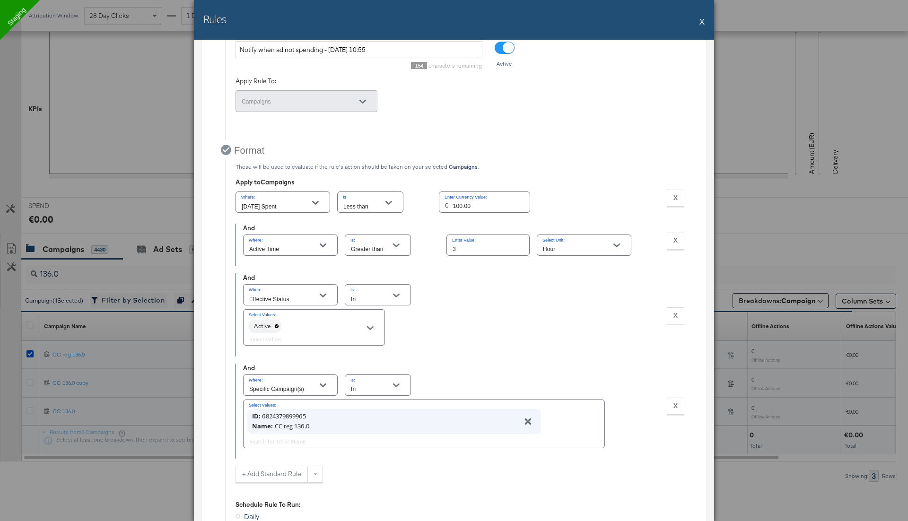  I want to click on div: 6824379899965, so click(279, 417).